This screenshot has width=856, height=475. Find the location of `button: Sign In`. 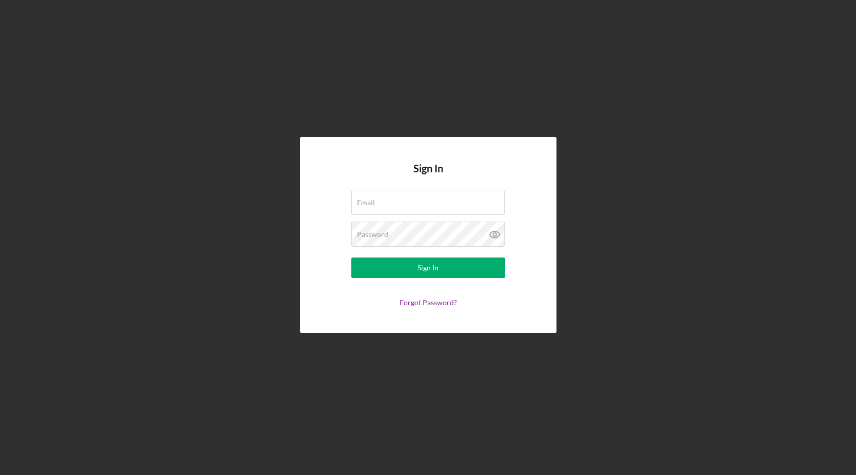

button: Sign In is located at coordinates (428, 268).